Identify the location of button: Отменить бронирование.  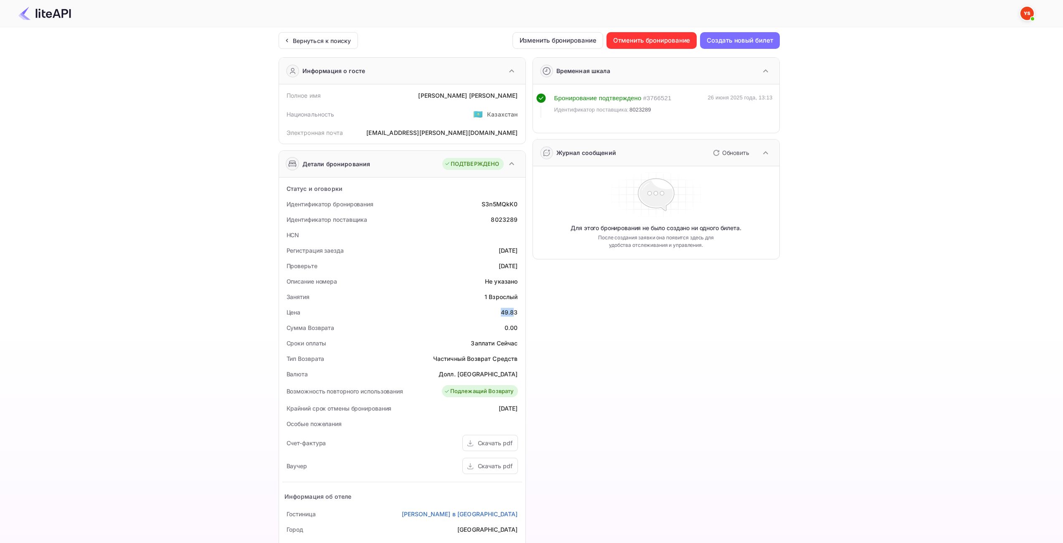
(652, 41).